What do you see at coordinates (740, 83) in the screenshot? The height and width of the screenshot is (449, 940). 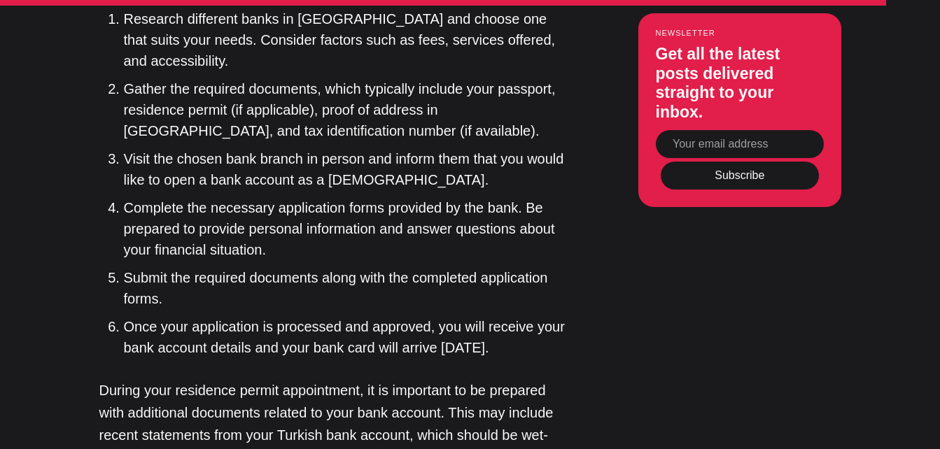 I see `h3: Get all the latest posts delivered straight to your inbox.` at bounding box center [740, 83].